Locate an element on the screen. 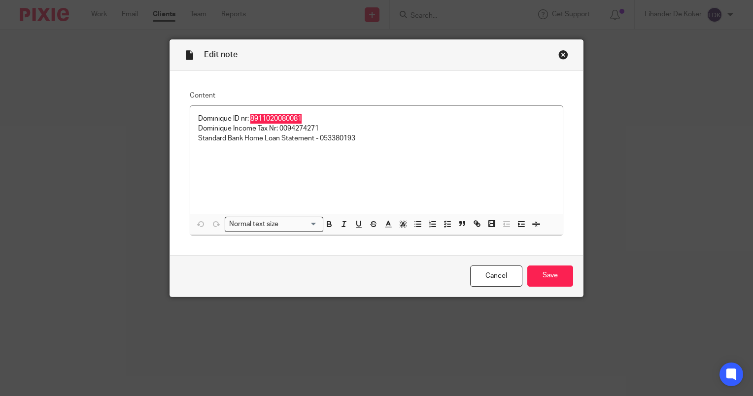  span: Normal text size is located at coordinates (254, 224).